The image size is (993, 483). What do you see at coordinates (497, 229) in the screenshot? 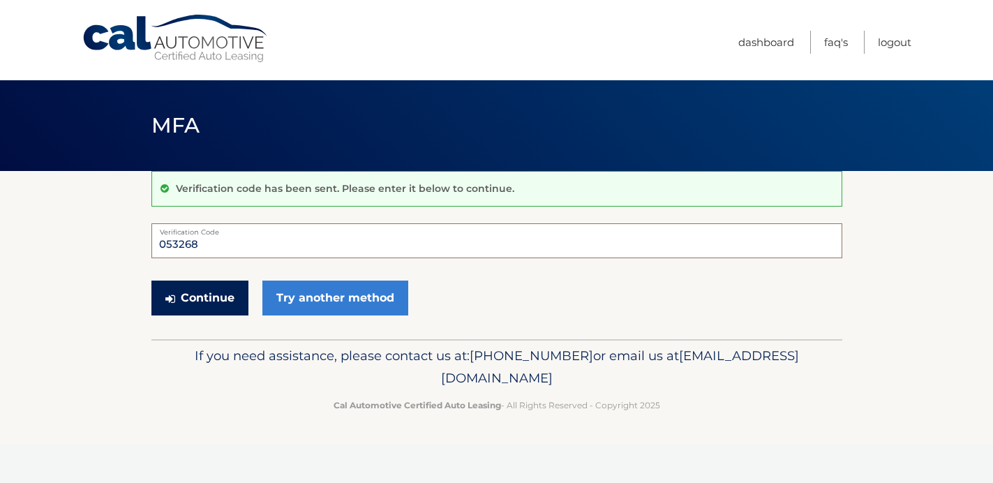
I see `label: Verification Code` at bounding box center [497, 229].